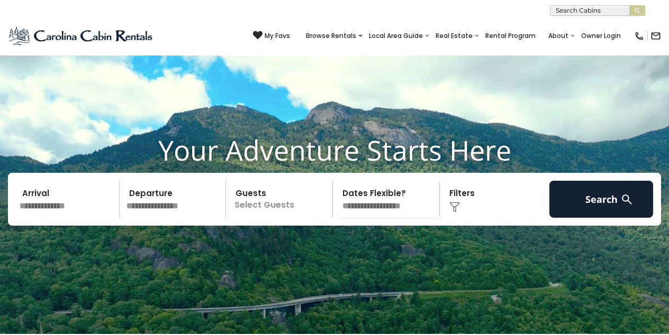 This screenshot has width=669, height=335. Describe the element at coordinates (656, 36) in the screenshot. I see `img: mail-regular-black.png` at that location.